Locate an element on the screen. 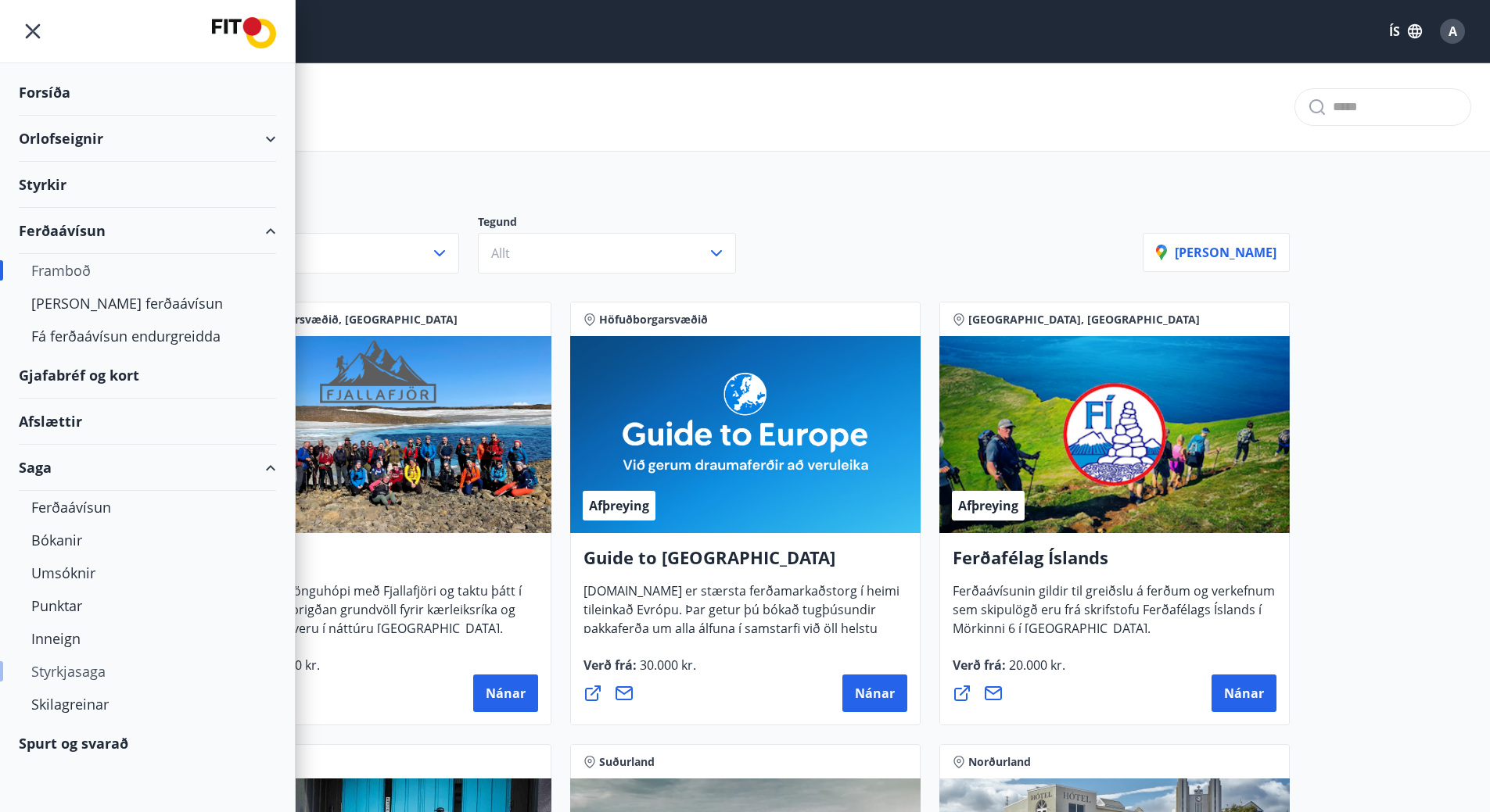 The height and width of the screenshot is (812, 1490). p: Svæði is located at coordinates (340, 223).